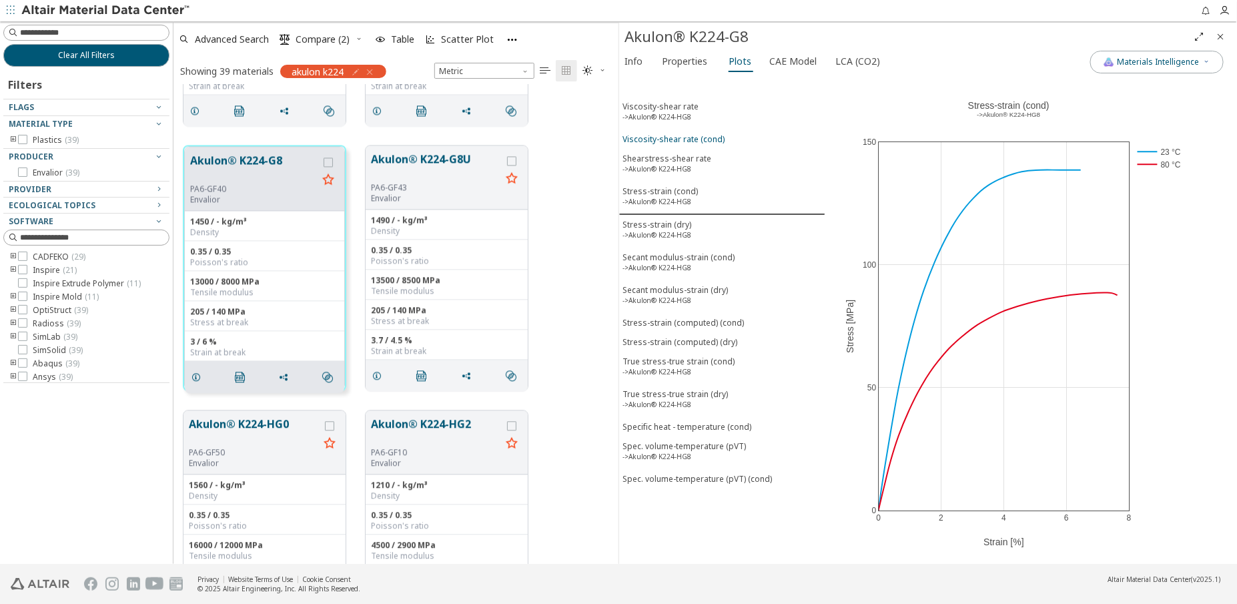  I want to click on button: Viscosity-shear rate->Akulon® K224-HG8, so click(722, 113).